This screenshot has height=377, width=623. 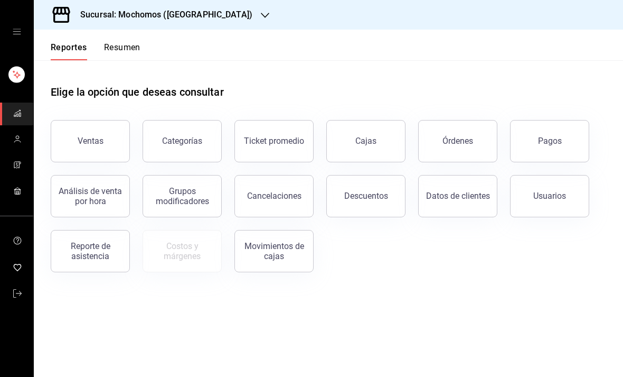 What do you see at coordinates (458, 196) in the screenshot?
I see `button: Datos de clientes` at bounding box center [458, 196].